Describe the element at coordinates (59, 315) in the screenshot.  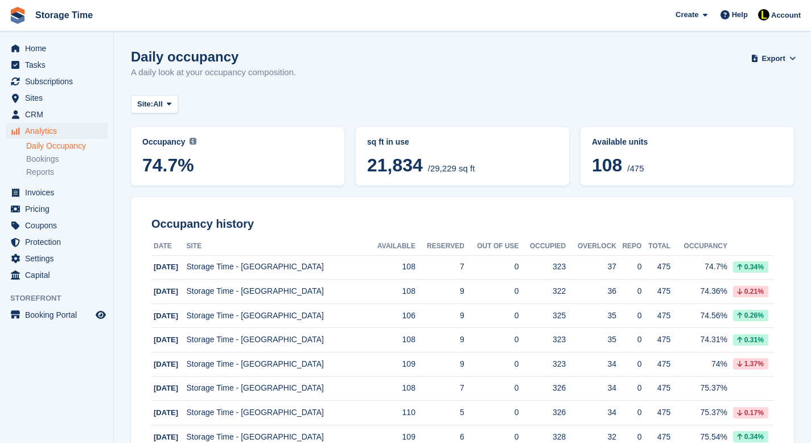
I see `span: Booking Portal` at that location.